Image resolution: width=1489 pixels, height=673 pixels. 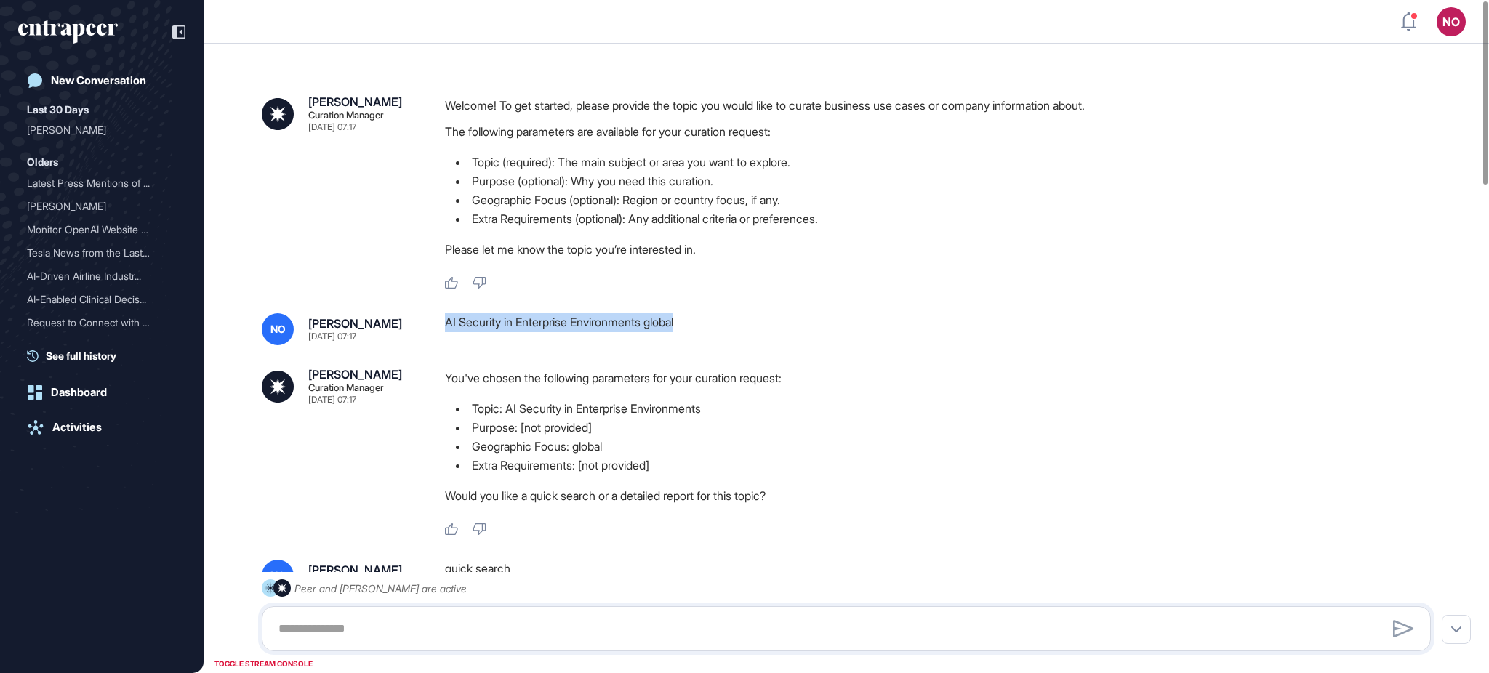 What do you see at coordinates (944, 465) in the screenshot?
I see `li: Extra Requirements: [not provided]` at bounding box center [944, 465].